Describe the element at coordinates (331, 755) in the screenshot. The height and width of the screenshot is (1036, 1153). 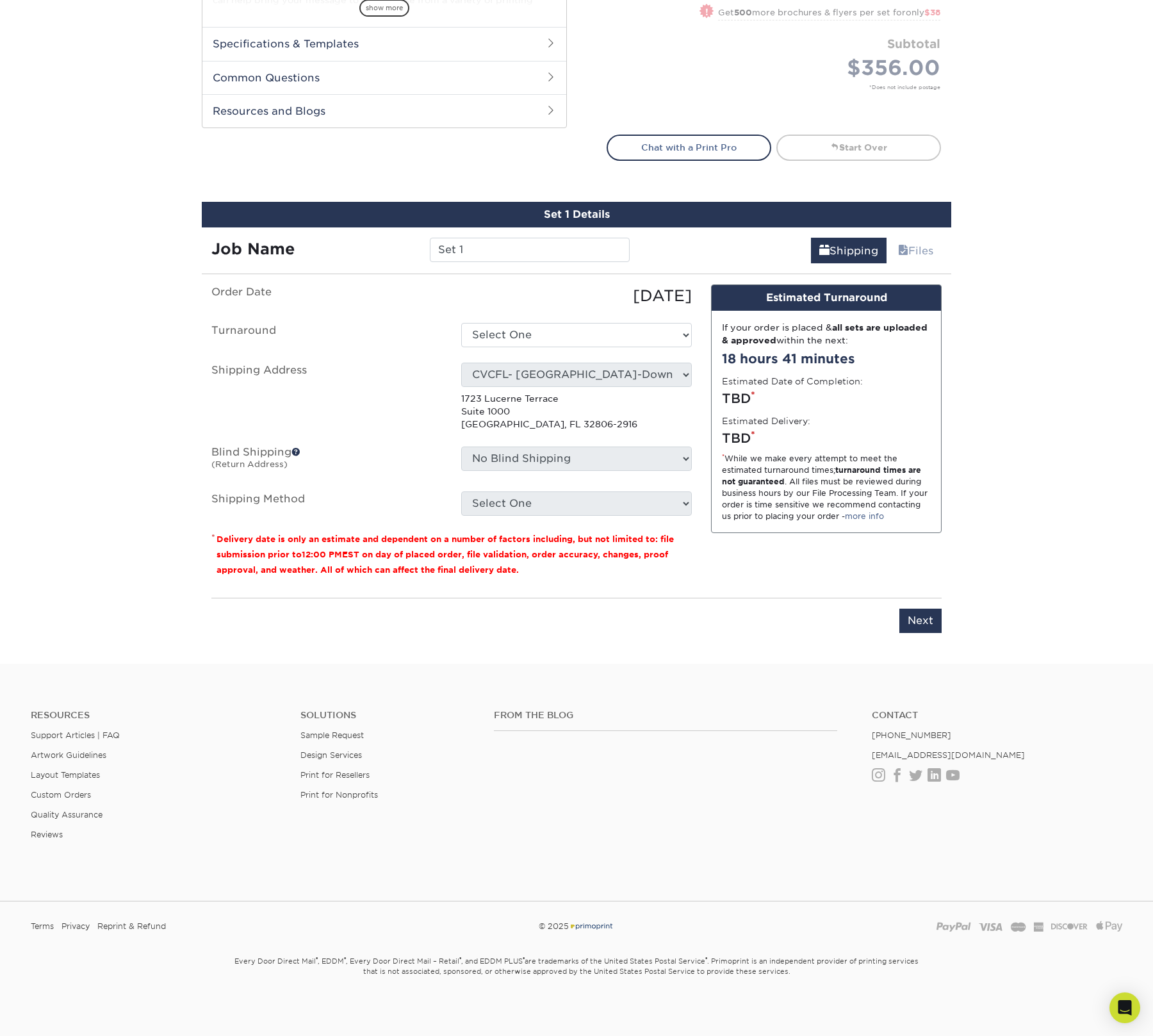
I see `a: Design Services` at that location.